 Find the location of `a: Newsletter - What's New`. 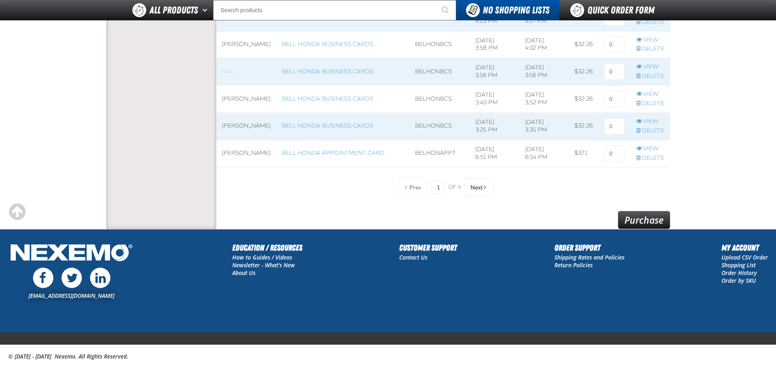

a: Newsletter - What's New is located at coordinates (264, 265).